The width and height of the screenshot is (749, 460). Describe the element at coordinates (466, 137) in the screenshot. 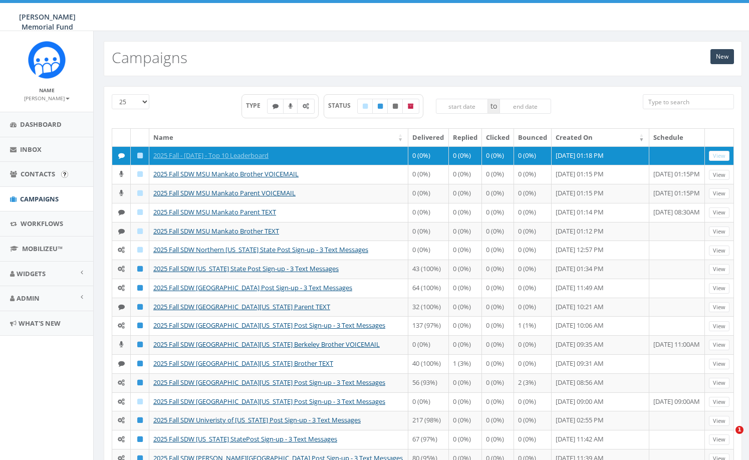

I see `th: Replied` at that location.